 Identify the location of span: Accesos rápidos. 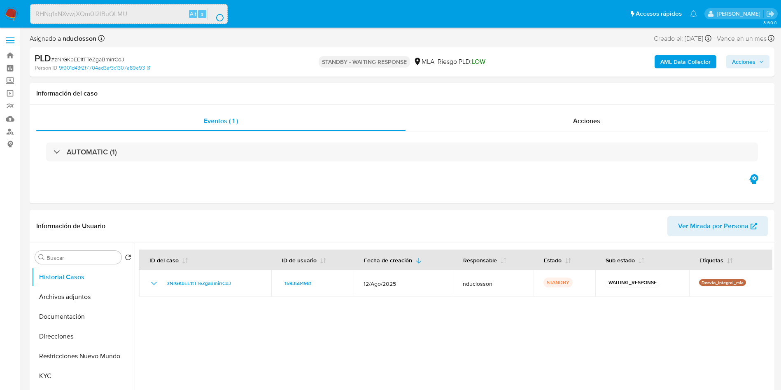
(658, 14).